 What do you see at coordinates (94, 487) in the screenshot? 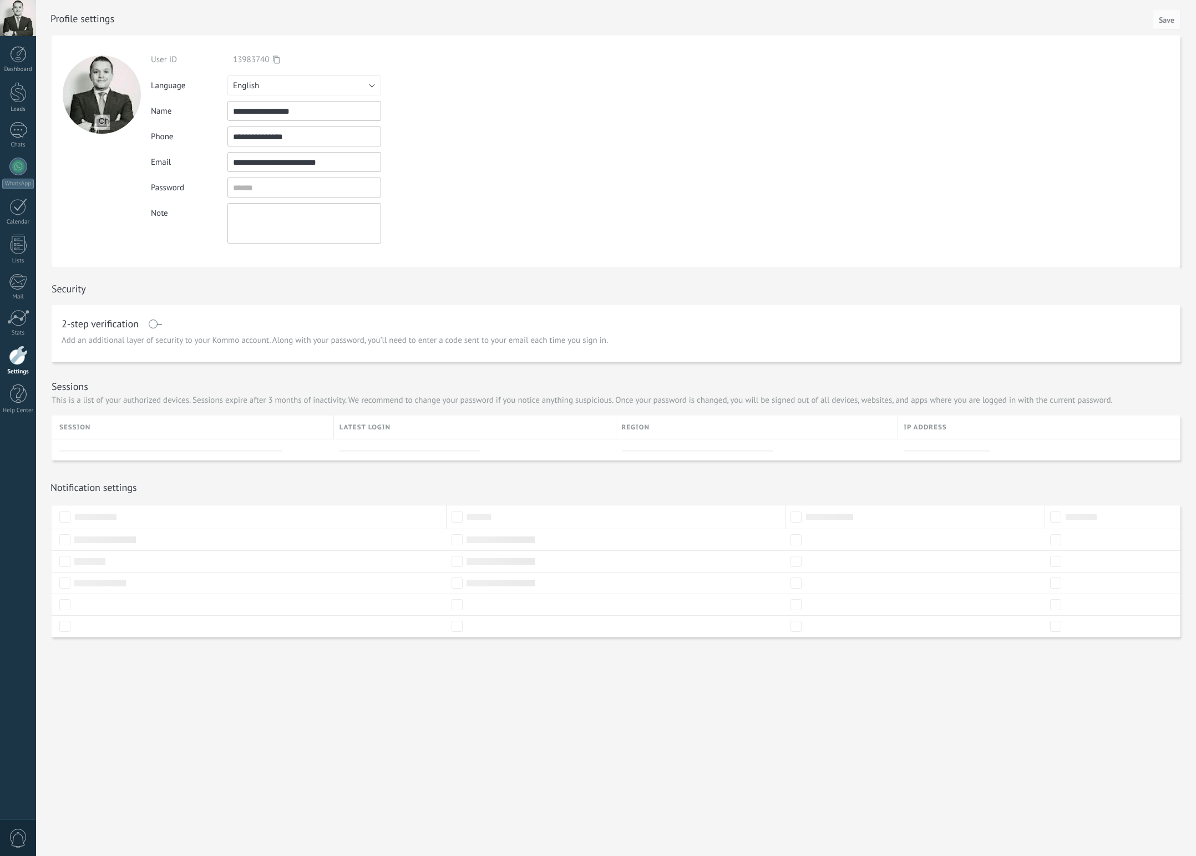
I see `h1: Notification settings` at bounding box center [94, 487].